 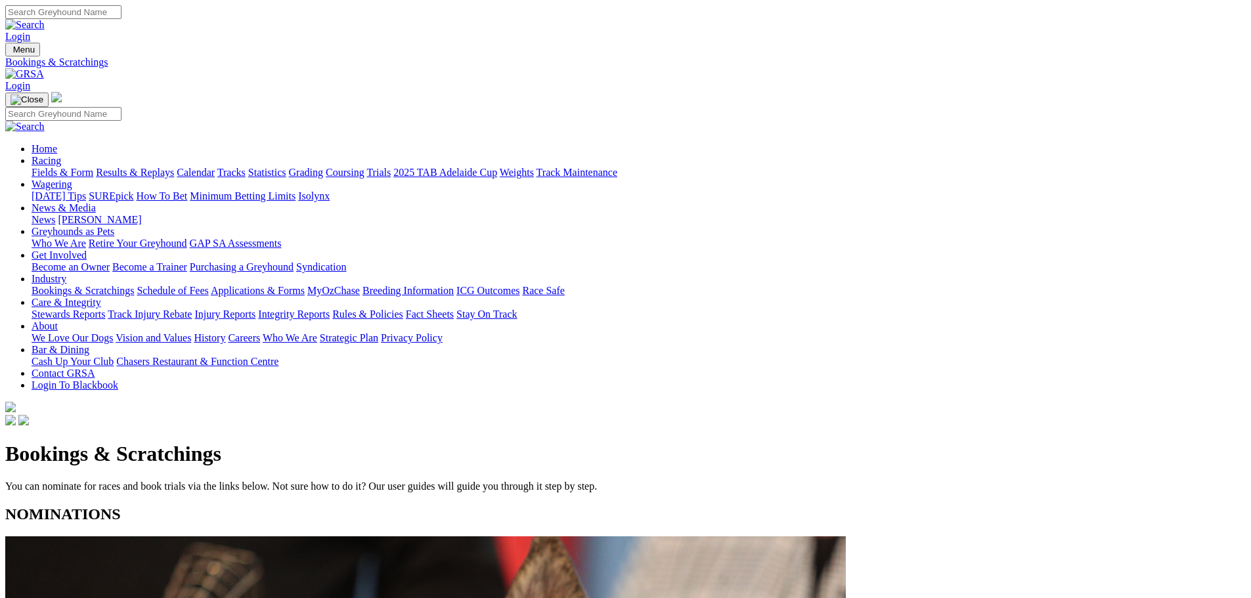 What do you see at coordinates (150, 267) in the screenshot?
I see `a: Become a Trainer` at bounding box center [150, 267].